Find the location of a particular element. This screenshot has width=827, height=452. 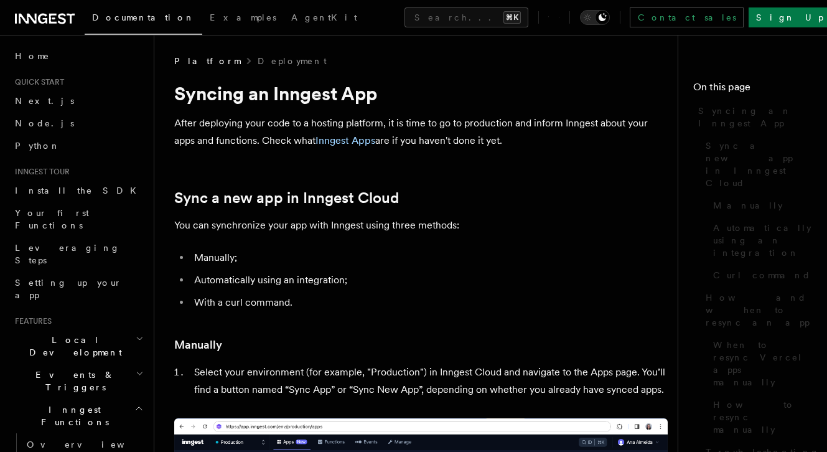

span: Curl command is located at coordinates (761, 275).